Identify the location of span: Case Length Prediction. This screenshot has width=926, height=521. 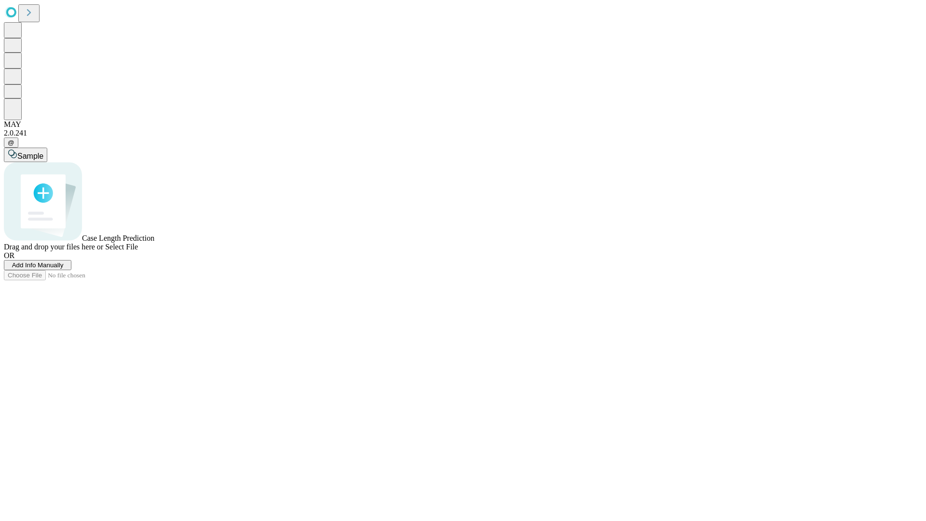
(118, 238).